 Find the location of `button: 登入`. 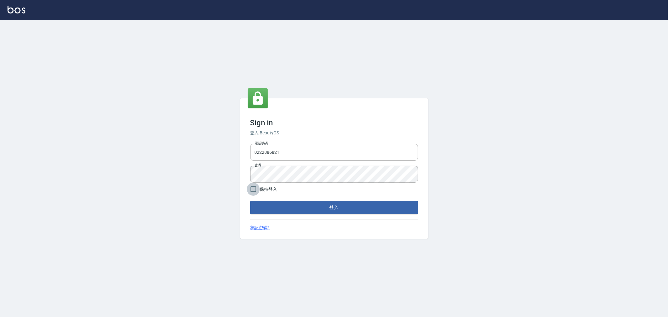

button: 登入 is located at coordinates (334, 207).